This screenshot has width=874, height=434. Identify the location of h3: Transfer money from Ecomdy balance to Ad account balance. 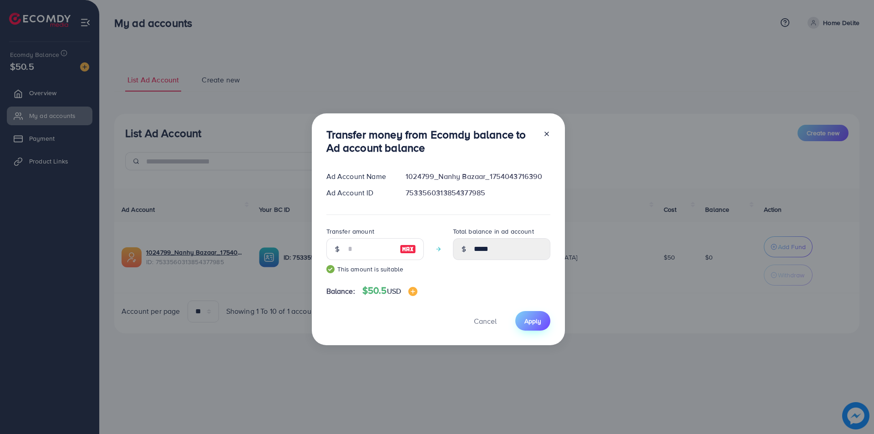
(431, 141).